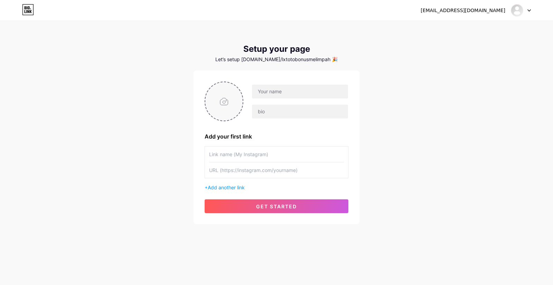  What do you see at coordinates (276, 206) in the screenshot?
I see `button: get started` at bounding box center [276, 206].